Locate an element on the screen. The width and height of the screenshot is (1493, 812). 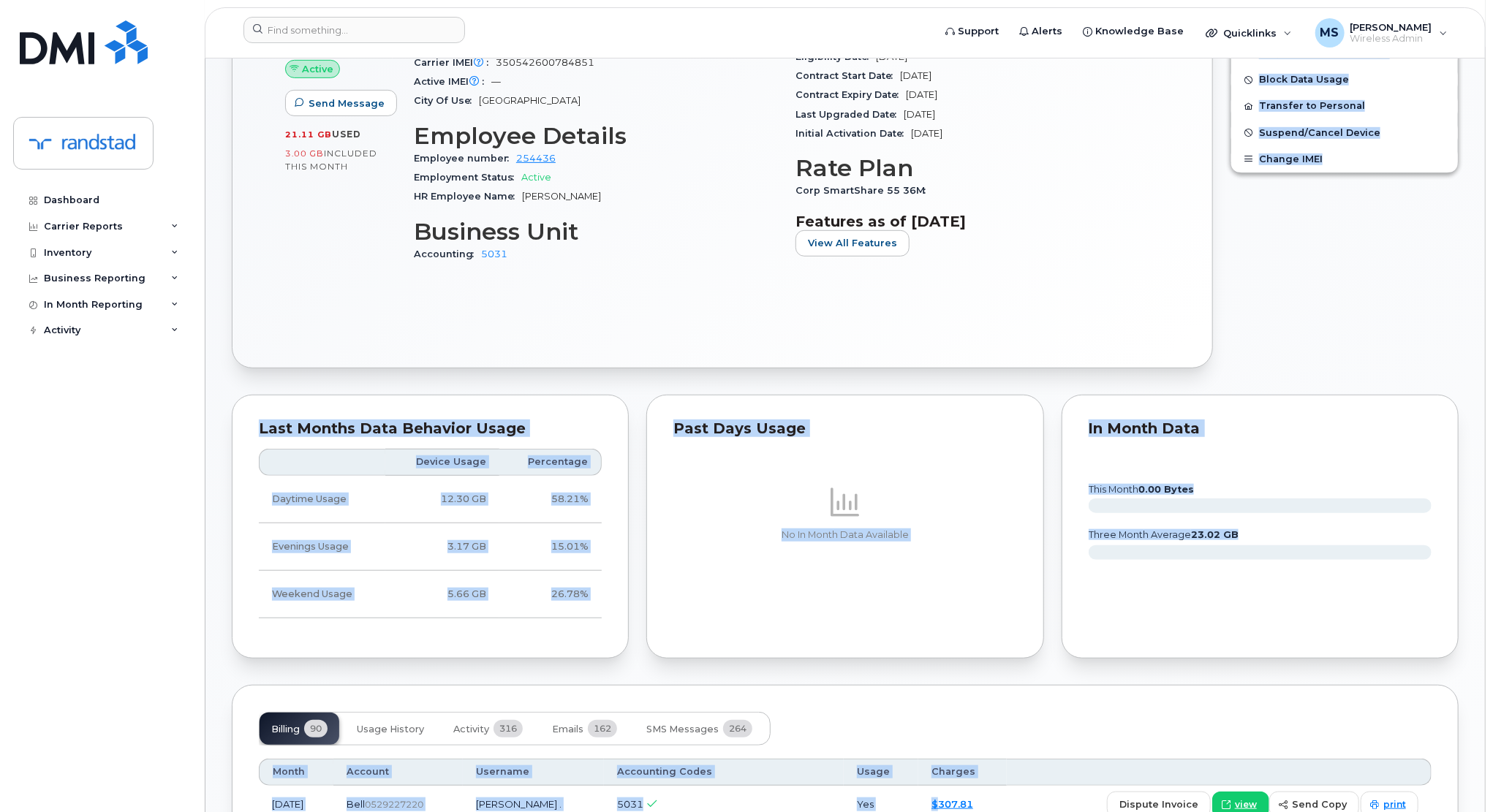
span: Bell is located at coordinates (356, 804).